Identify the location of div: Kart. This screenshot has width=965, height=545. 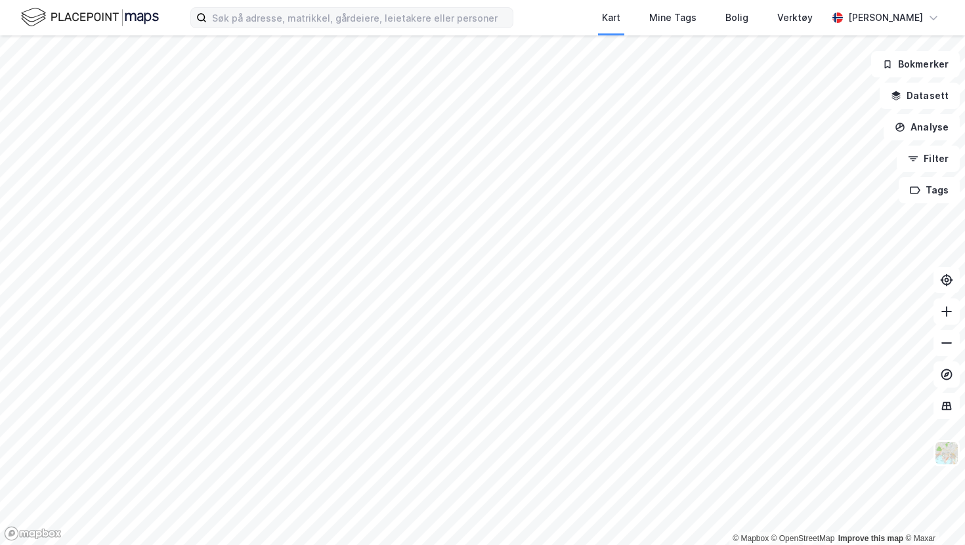
(611, 18).